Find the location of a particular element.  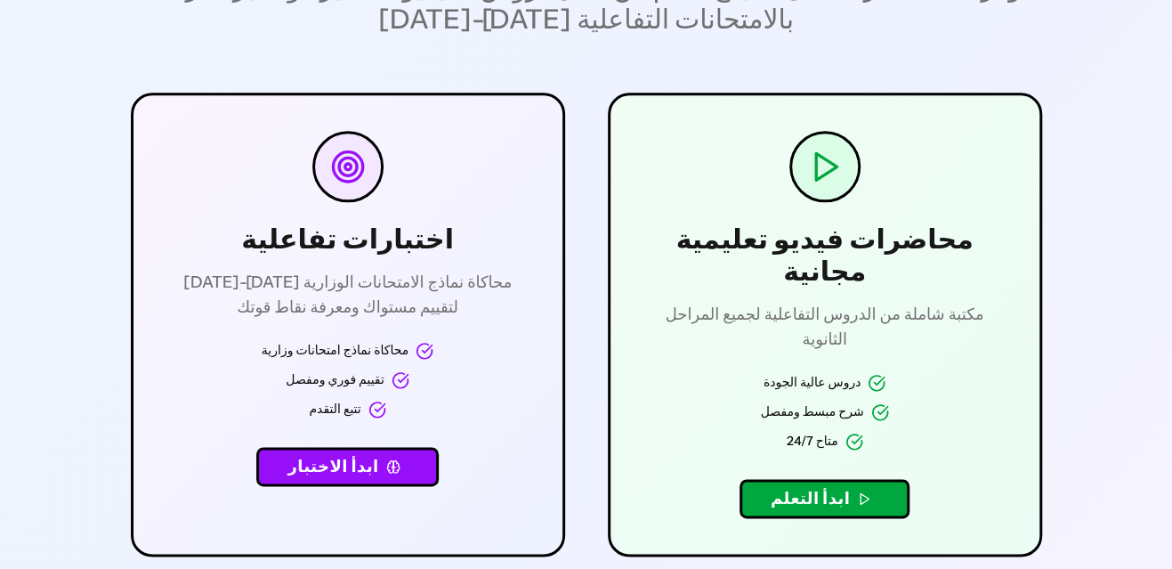

span: شرح مبسط ومفصل is located at coordinates (812, 411).